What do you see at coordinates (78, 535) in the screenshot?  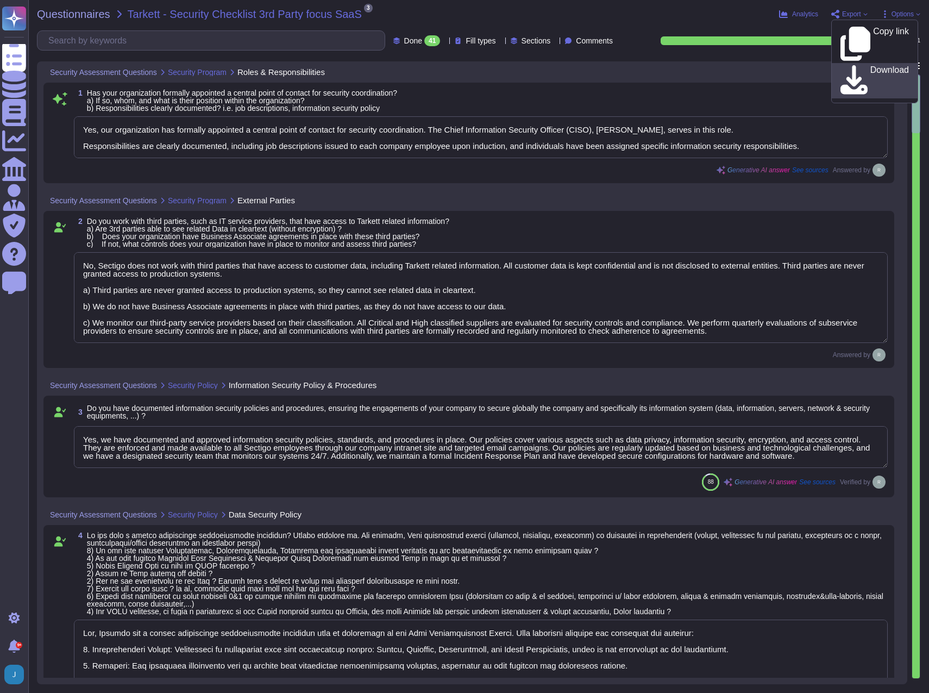 I see `span: 4` at bounding box center [78, 535].